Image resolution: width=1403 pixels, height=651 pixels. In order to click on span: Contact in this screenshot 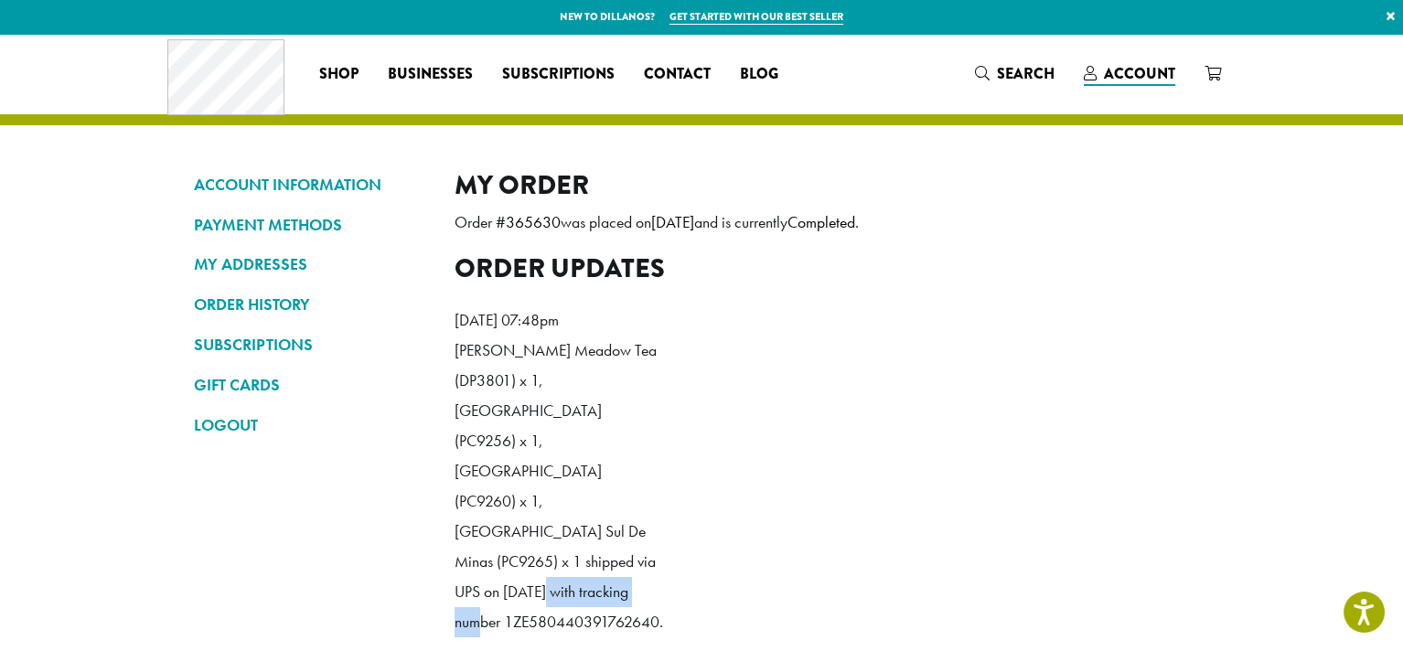, I will do `click(676, 74)`.